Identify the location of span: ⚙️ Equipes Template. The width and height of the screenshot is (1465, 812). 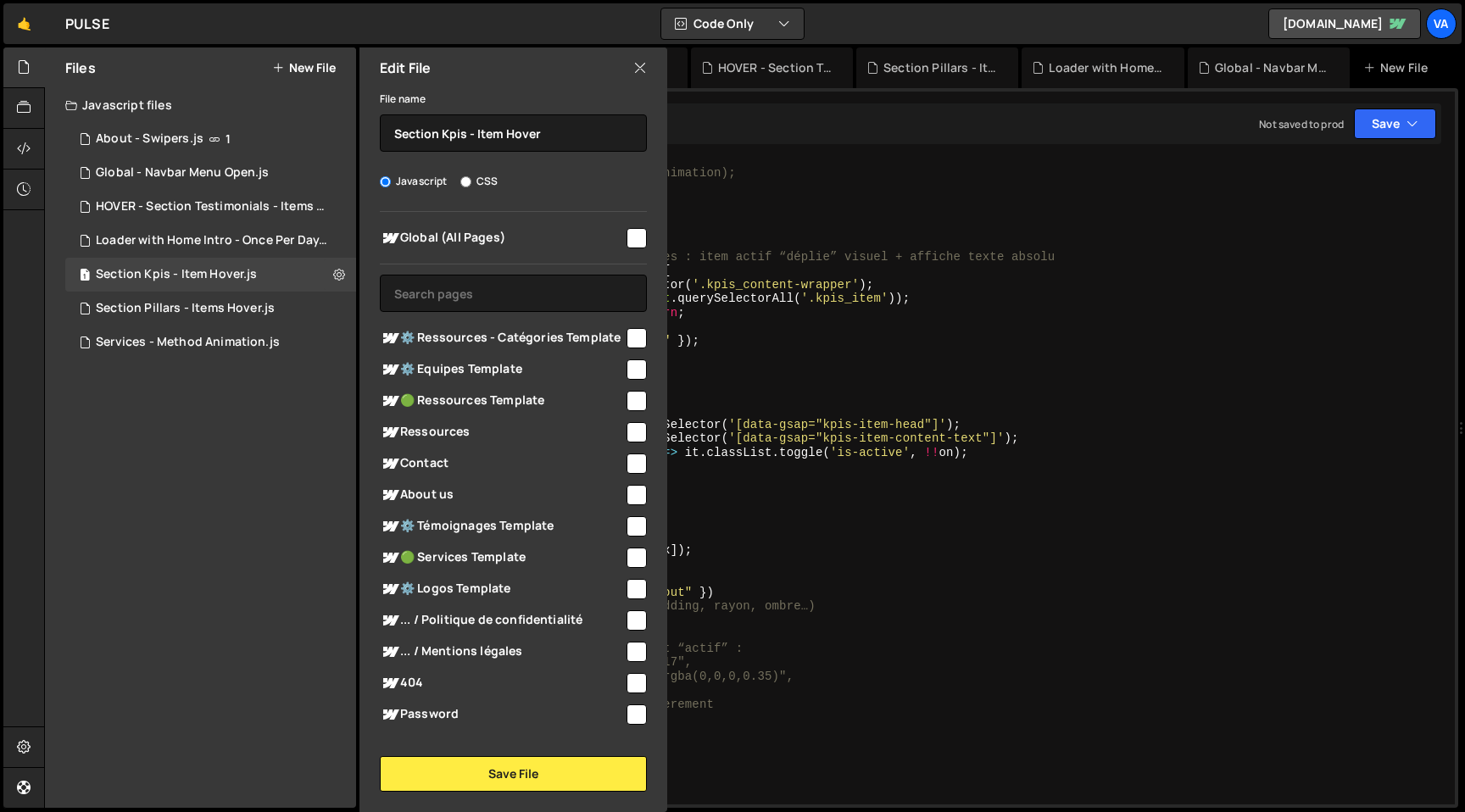
(502, 369).